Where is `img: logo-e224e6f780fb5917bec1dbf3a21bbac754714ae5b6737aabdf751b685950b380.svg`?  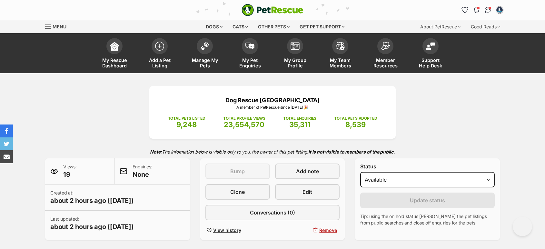
img: logo-e224e6f780fb5917bec1dbf3a21bbac754714ae5b6737aabdf751b685950b380.svg is located at coordinates (272, 10).